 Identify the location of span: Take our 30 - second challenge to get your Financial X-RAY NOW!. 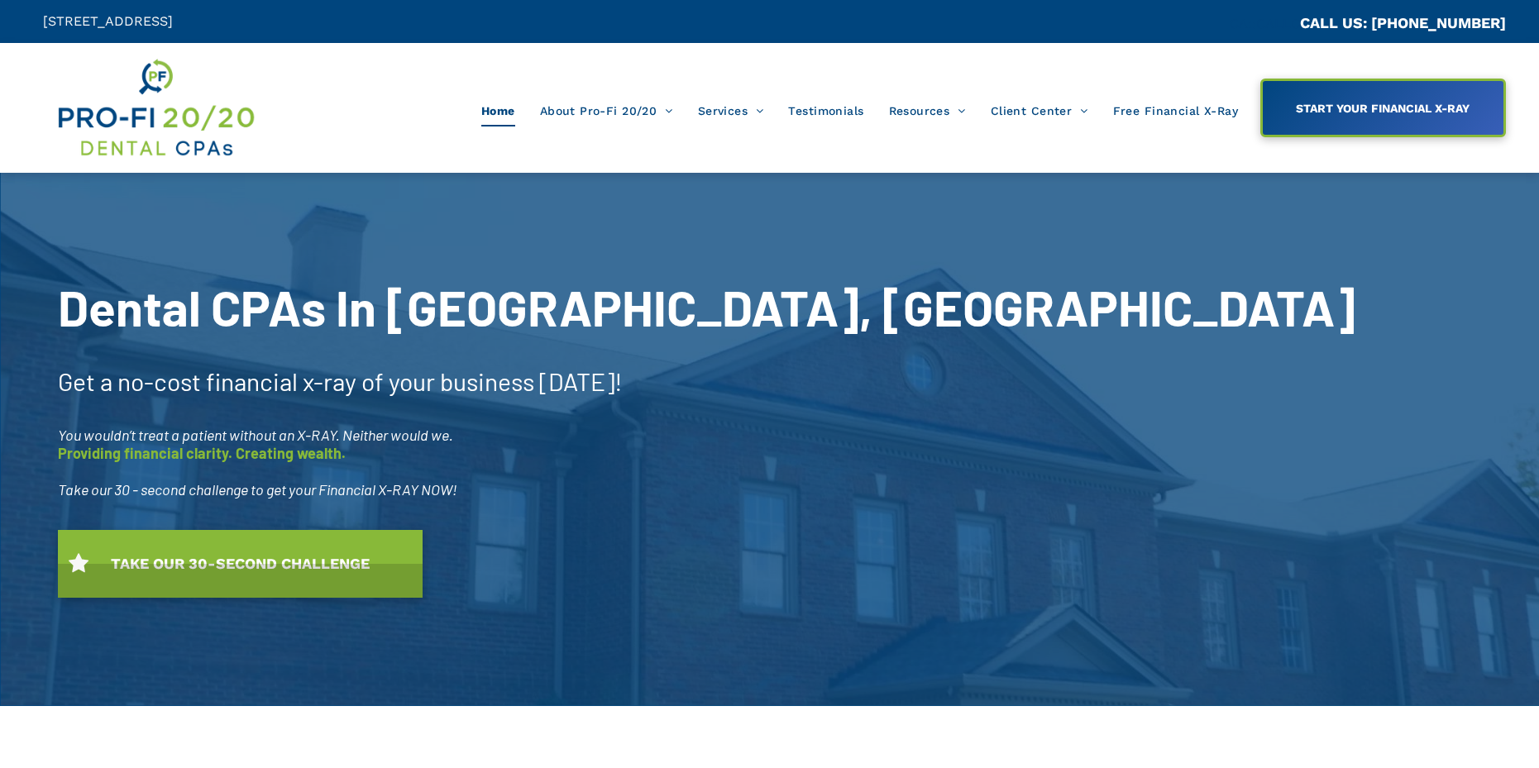
(257, 490).